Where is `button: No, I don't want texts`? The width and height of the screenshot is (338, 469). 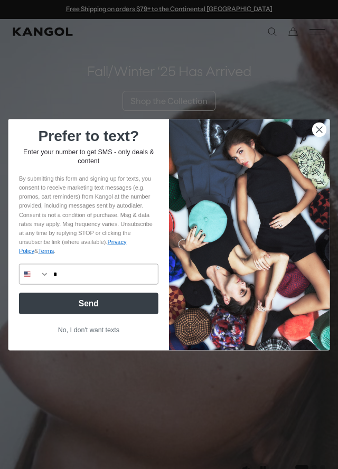 button: No, I don't want texts is located at coordinates (89, 330).